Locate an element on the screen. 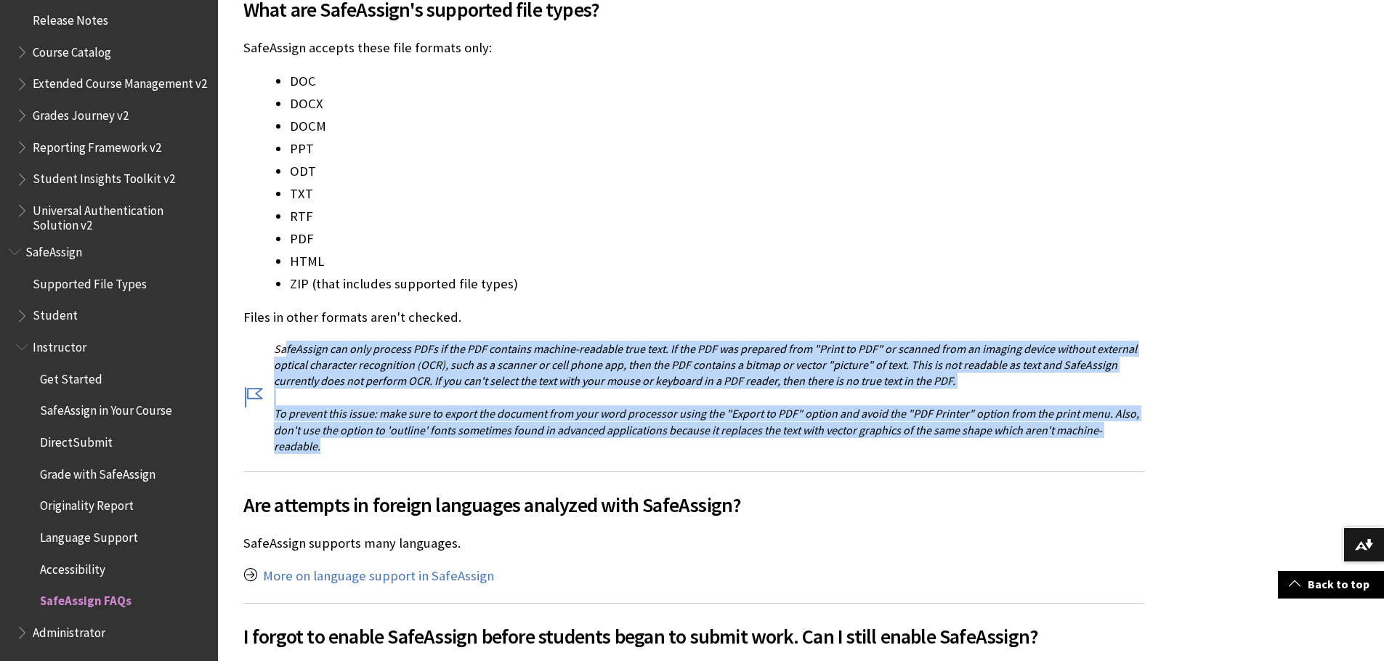 This screenshot has height=661, width=1384. a: More on language support in SafeAssign is located at coordinates (378, 576).